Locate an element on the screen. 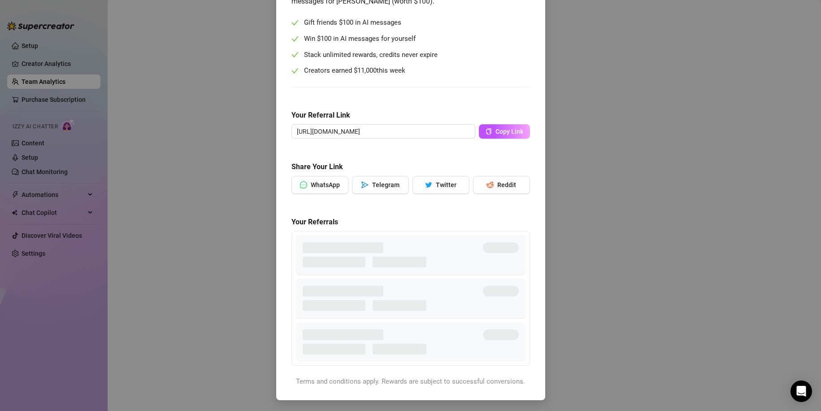 This screenshot has height=411, width=821. span: message is located at coordinates (304, 185).